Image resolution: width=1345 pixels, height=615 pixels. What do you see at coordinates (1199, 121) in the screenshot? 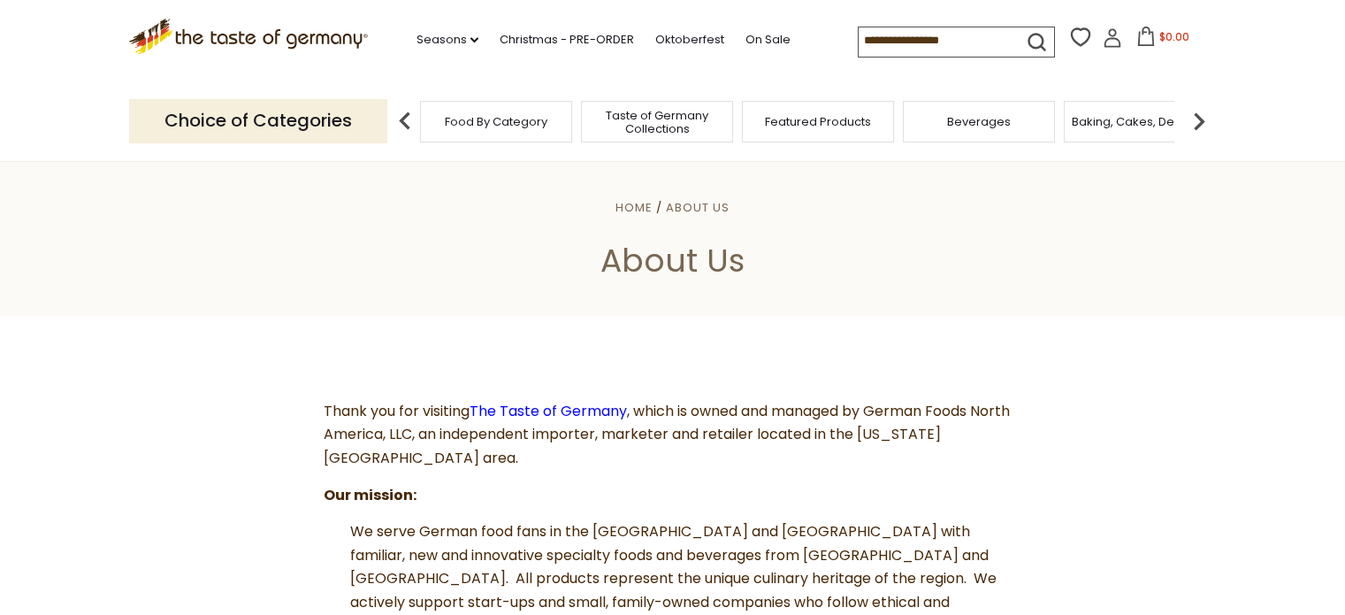
I see `img: next arrow` at bounding box center [1199, 121].